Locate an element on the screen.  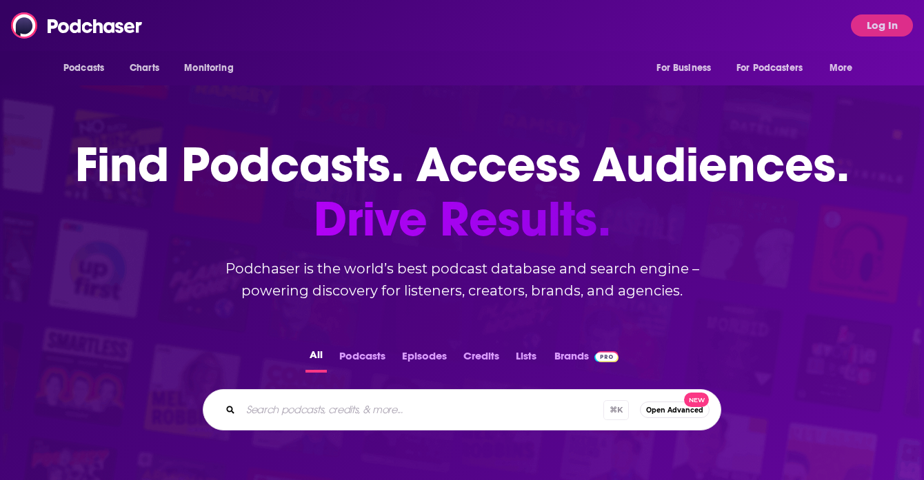
a: BrandsPodchaser Pro is located at coordinates (586, 359).